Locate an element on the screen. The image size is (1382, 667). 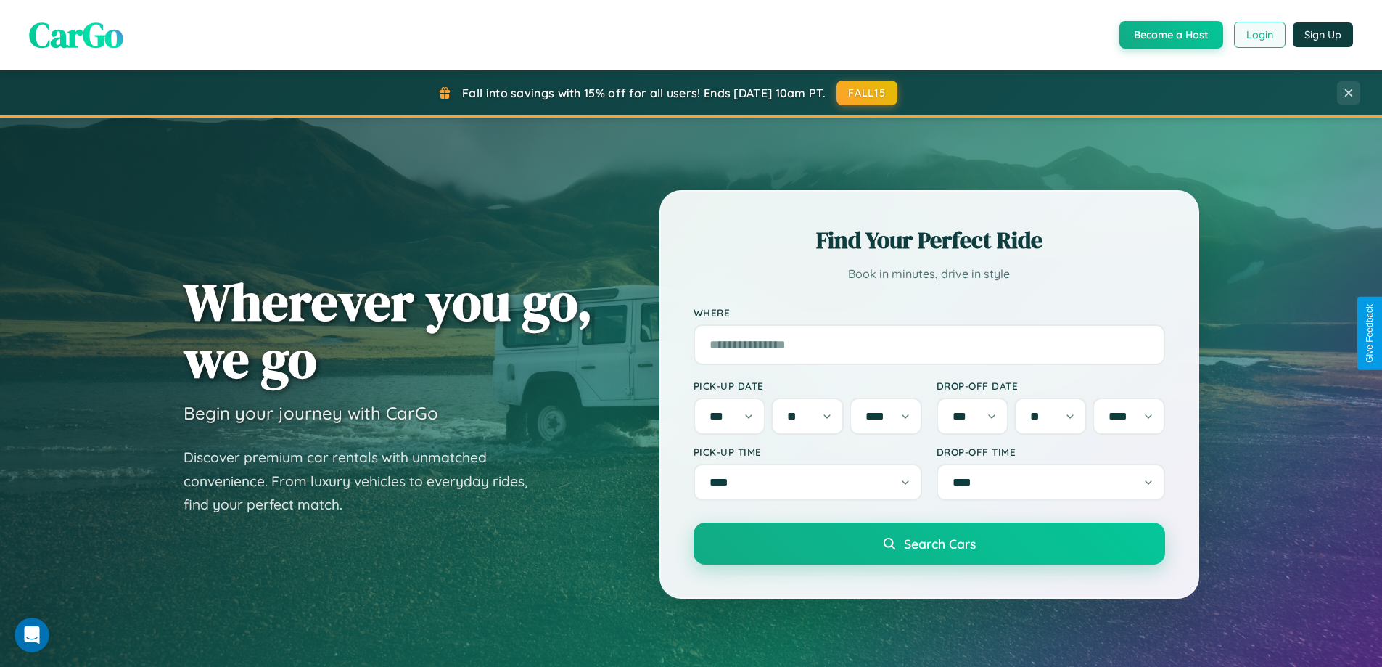
label: Drop-off Date is located at coordinates (1050, 385).